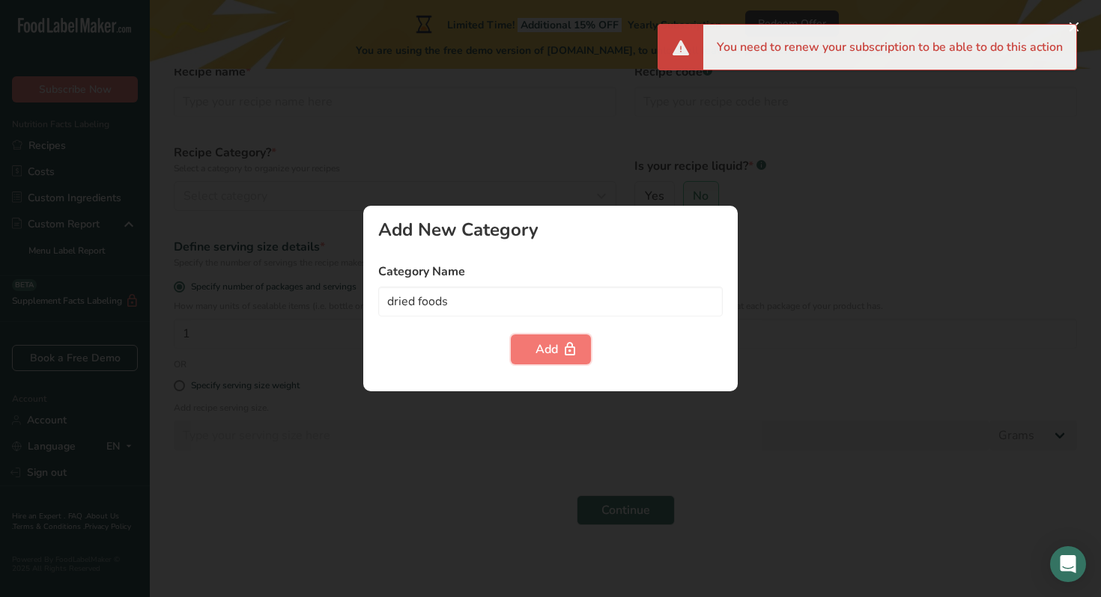 The width and height of the screenshot is (1101, 597). What do you see at coordinates (550, 350) in the screenshot?
I see `button: Add` at bounding box center [550, 350].